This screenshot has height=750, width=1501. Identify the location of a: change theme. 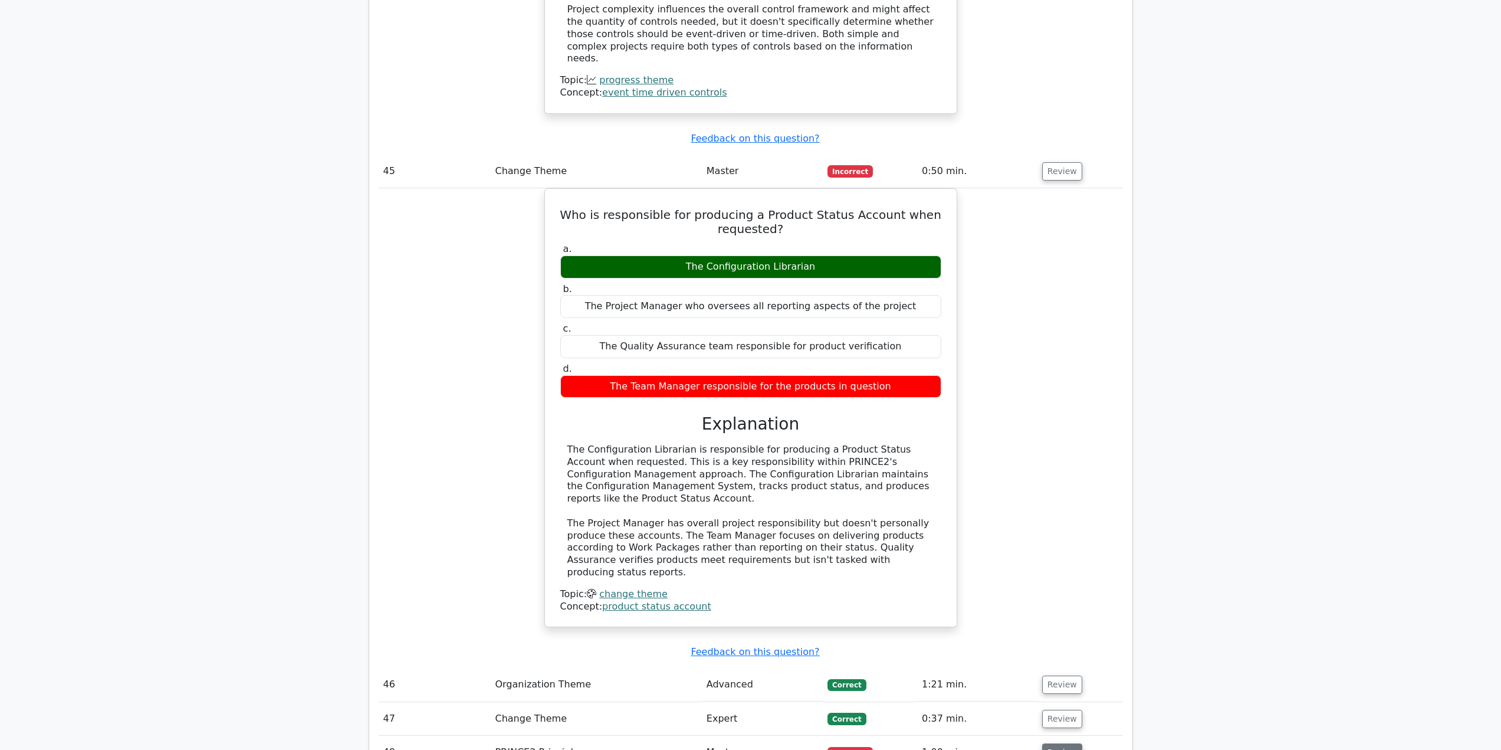
(634, 593).